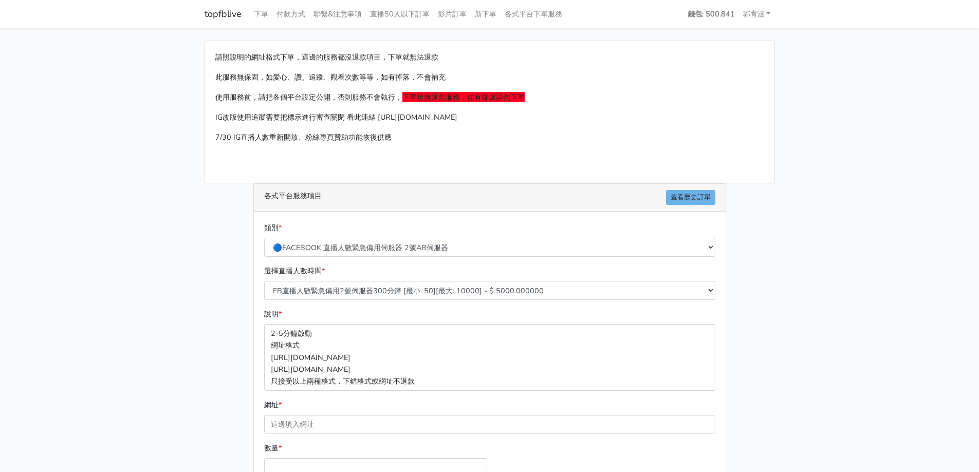 The image size is (979, 472). I want to click on a: 付款方式, so click(291, 14).